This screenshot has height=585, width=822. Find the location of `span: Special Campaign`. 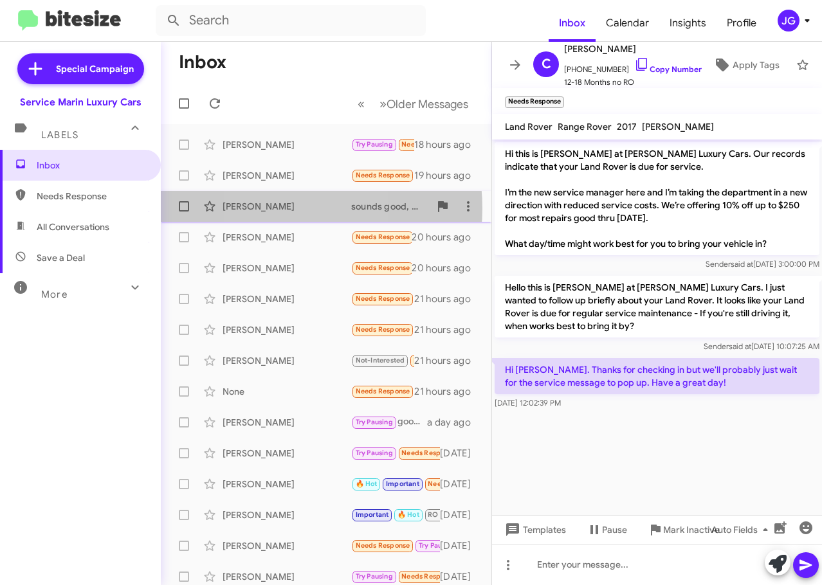

span: Special Campaign is located at coordinates (95, 69).